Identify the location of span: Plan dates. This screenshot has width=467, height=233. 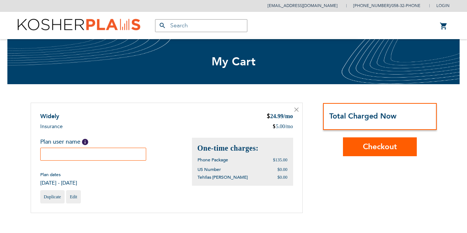
(59, 175).